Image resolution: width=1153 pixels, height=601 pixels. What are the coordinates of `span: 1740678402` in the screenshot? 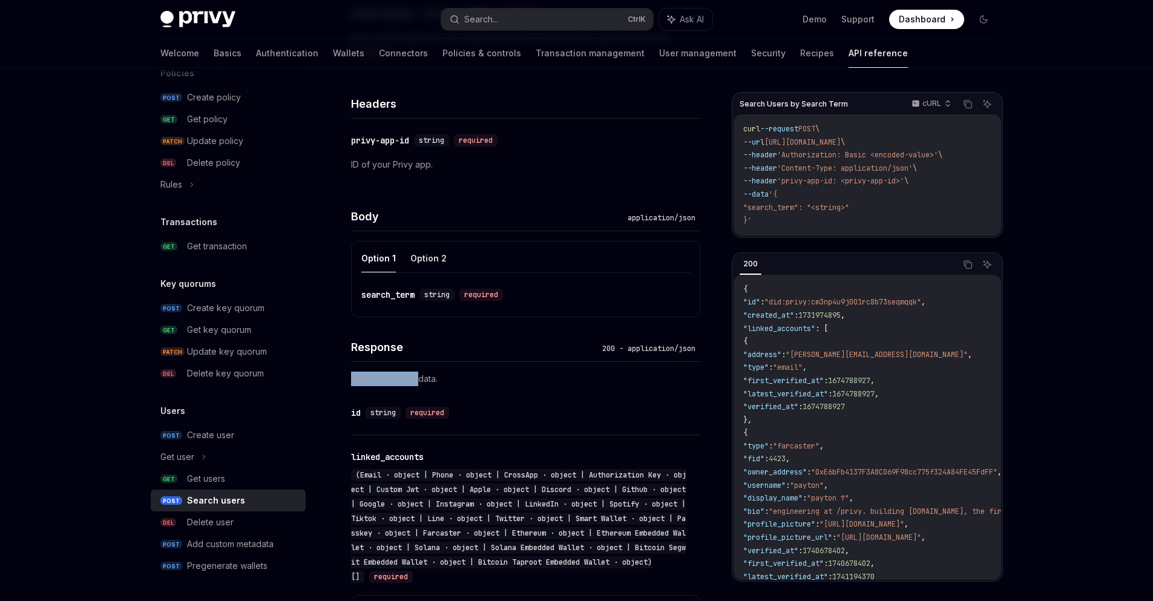 It's located at (824, 551).